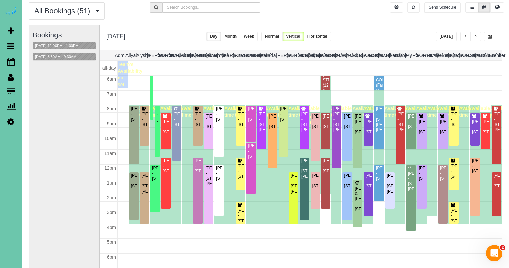 The image size is (509, 268). What do you see at coordinates (131, 55) in the screenshot?
I see `th: Aliyah` at bounding box center [131, 55].